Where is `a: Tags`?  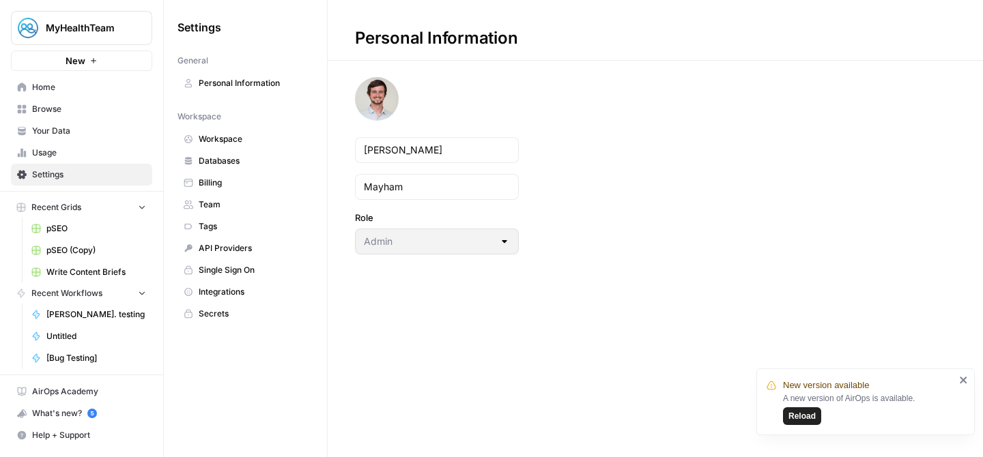 a: Tags is located at coordinates (245, 227).